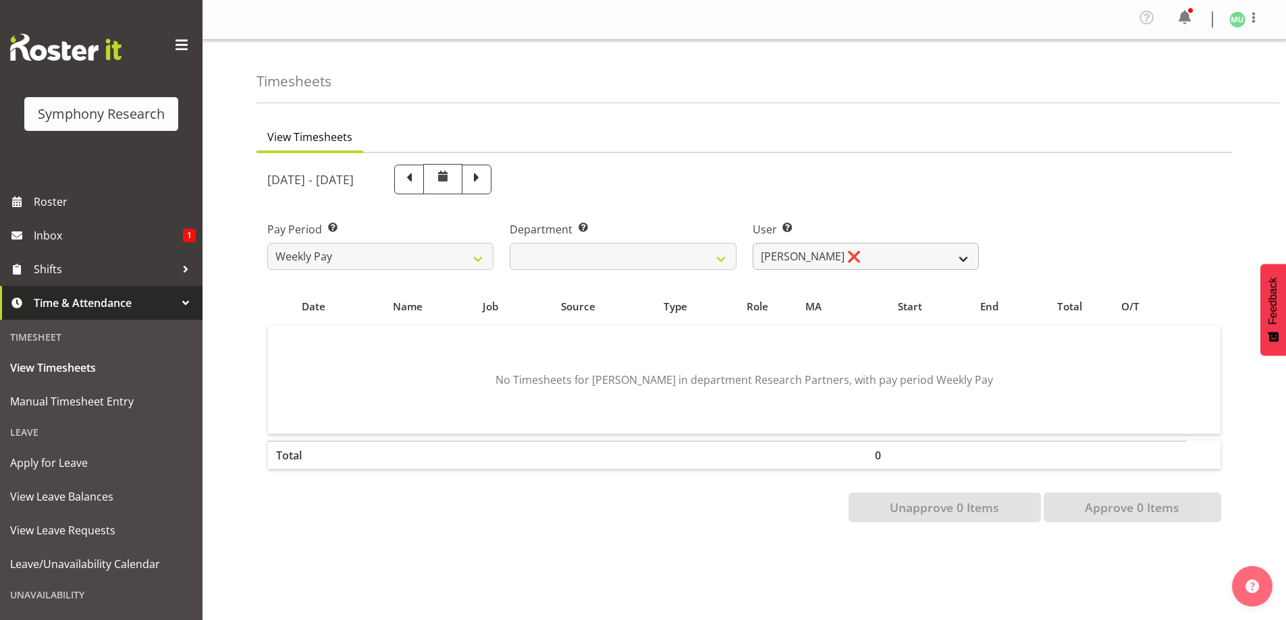 The height and width of the screenshot is (620, 1286). I want to click on button: Feedback - Show survey, so click(1273, 310).